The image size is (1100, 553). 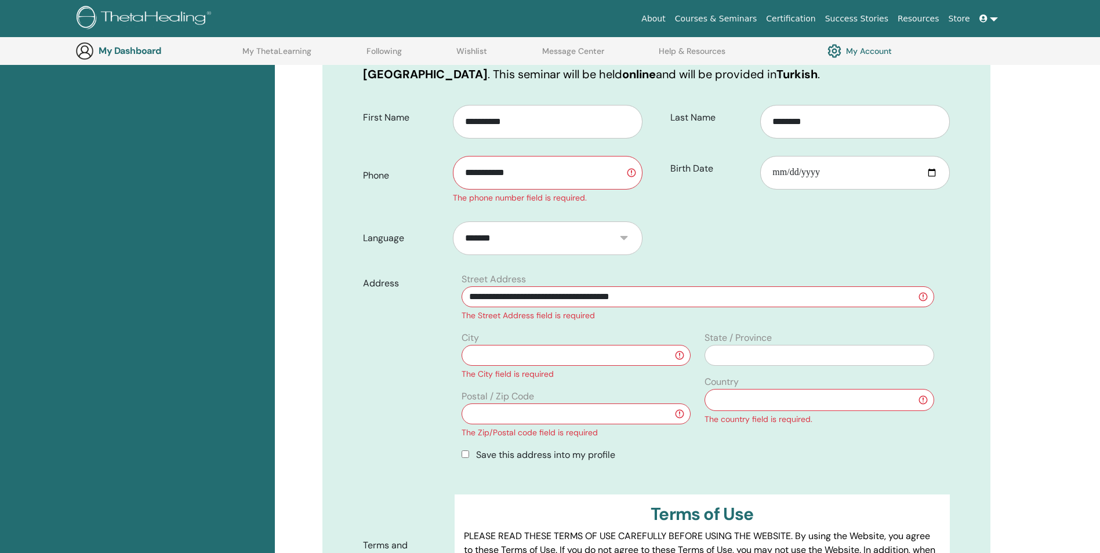 I want to click on div: The Street Address field is required, so click(x=697, y=315).